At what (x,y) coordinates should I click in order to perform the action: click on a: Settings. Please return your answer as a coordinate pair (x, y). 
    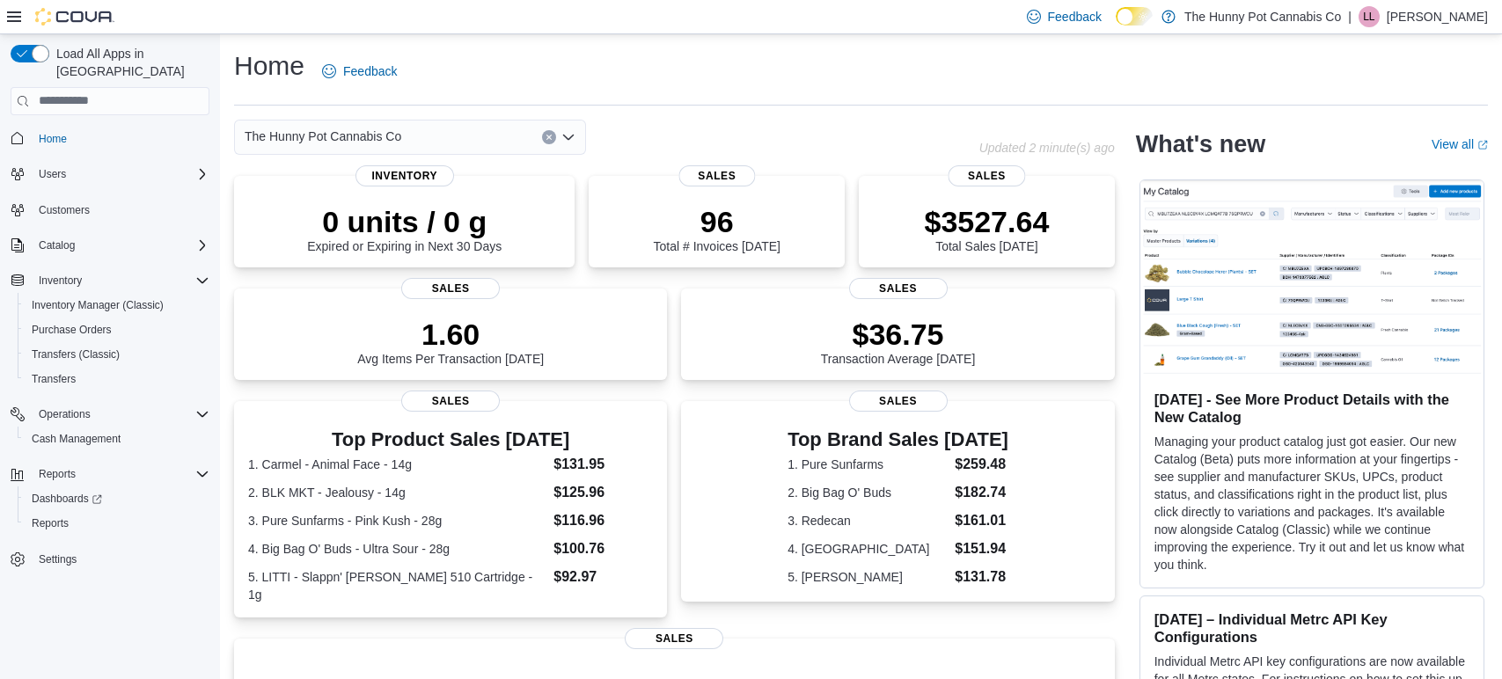
    Looking at the image, I should click on (57, 559).